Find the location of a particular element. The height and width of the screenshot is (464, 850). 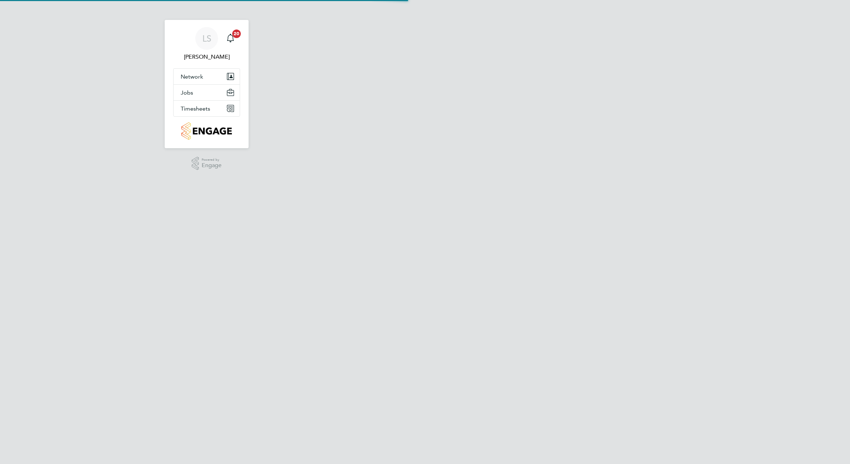

button: Timesheets is located at coordinates (207, 108).